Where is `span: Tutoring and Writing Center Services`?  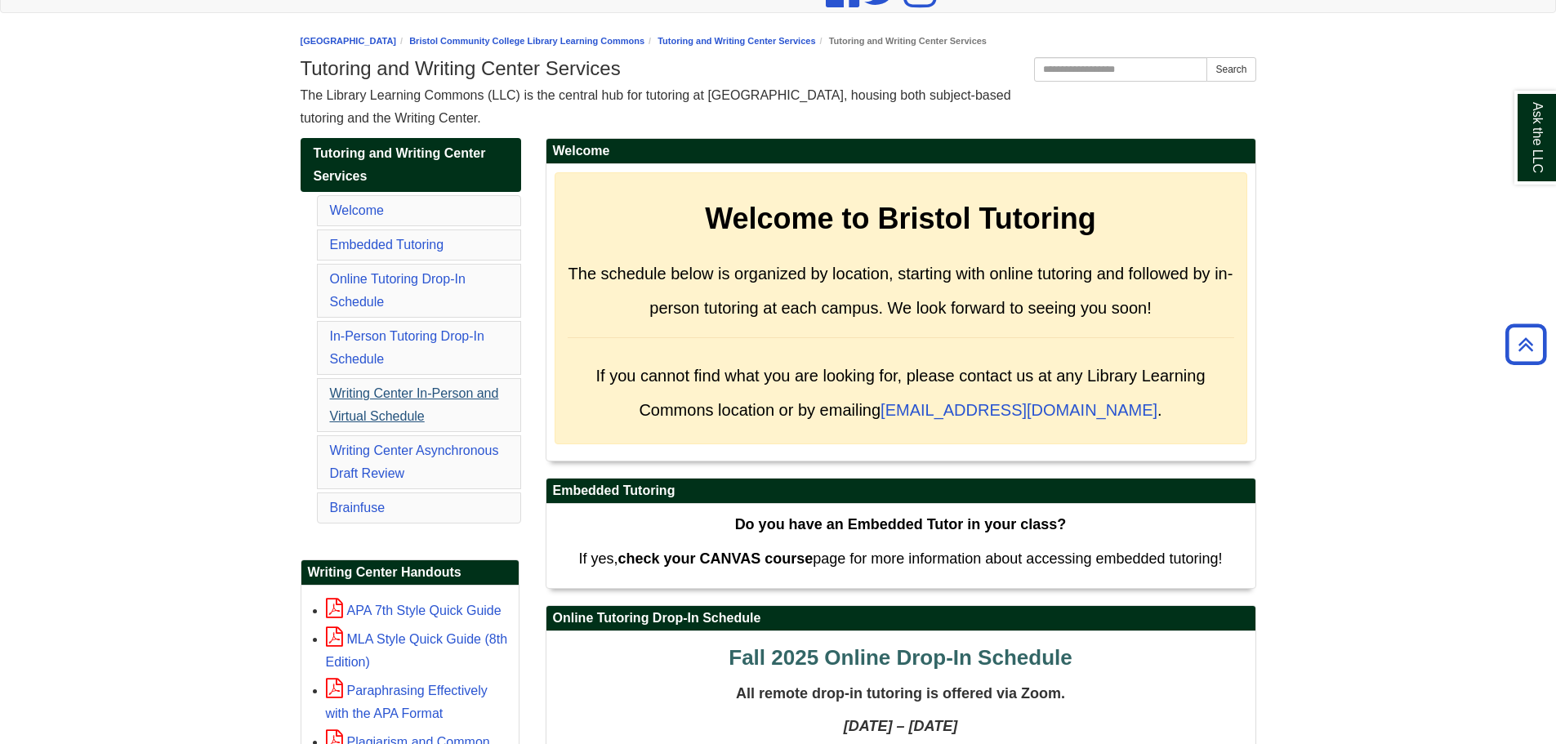 span: Tutoring and Writing Center Services is located at coordinates (399, 164).